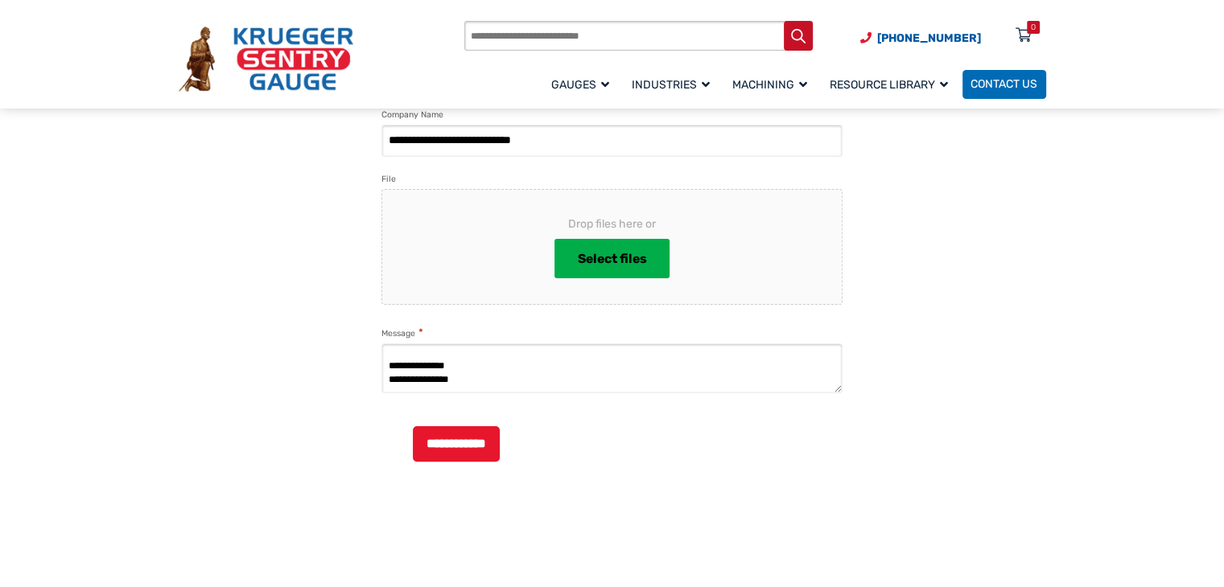 The height and width of the screenshot is (587, 1224). Describe the element at coordinates (920, 38) in the screenshot. I see `a: Phone Number (920) 434-8860` at that location.